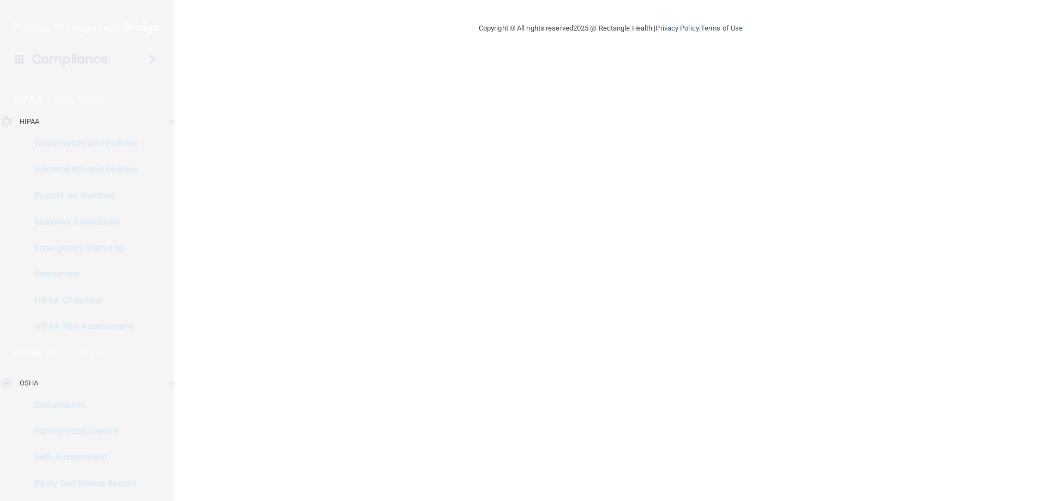 The height and width of the screenshot is (501, 1047). What do you see at coordinates (81, 405) in the screenshot?
I see `p: Documents` at bounding box center [81, 405].